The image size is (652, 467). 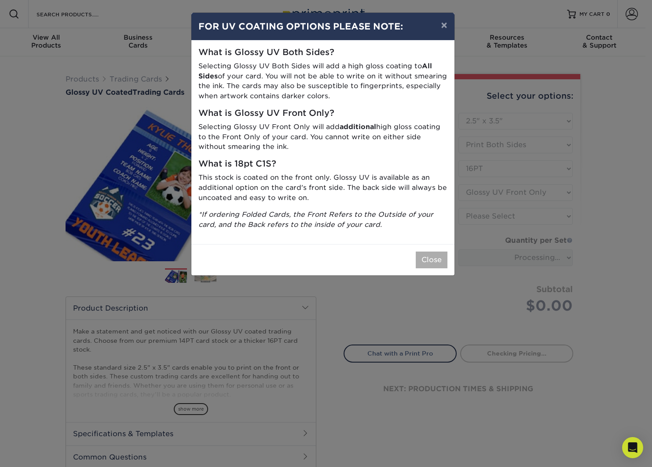 I want to click on i: *If ordering Folded Cards, the Front Refers to the Outside of your card, and the Back refers to t..., so click(x=316, y=219).